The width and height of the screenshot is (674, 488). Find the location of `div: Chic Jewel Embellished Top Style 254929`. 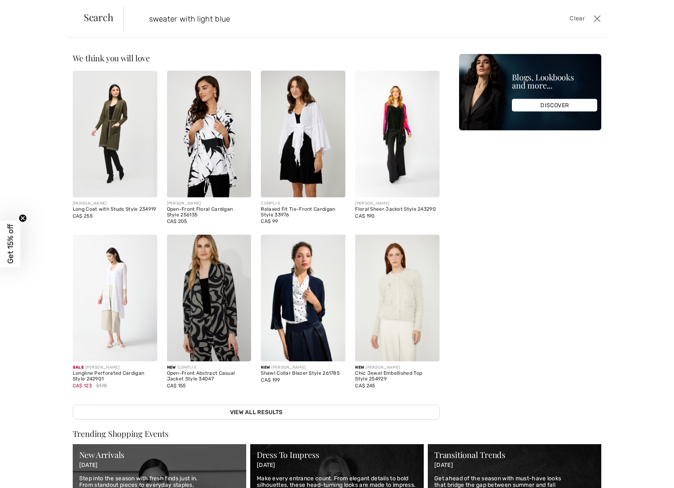

div: Chic Jewel Embellished Top Style 254929 is located at coordinates (397, 376).